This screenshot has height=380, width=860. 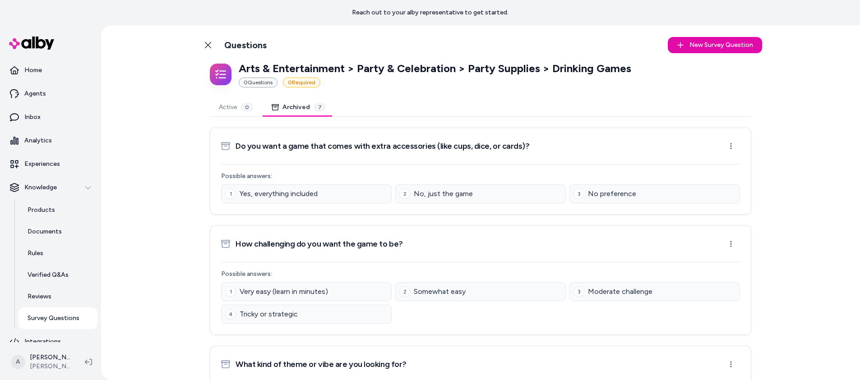 I want to click on a: Survey Questions, so click(x=58, y=319).